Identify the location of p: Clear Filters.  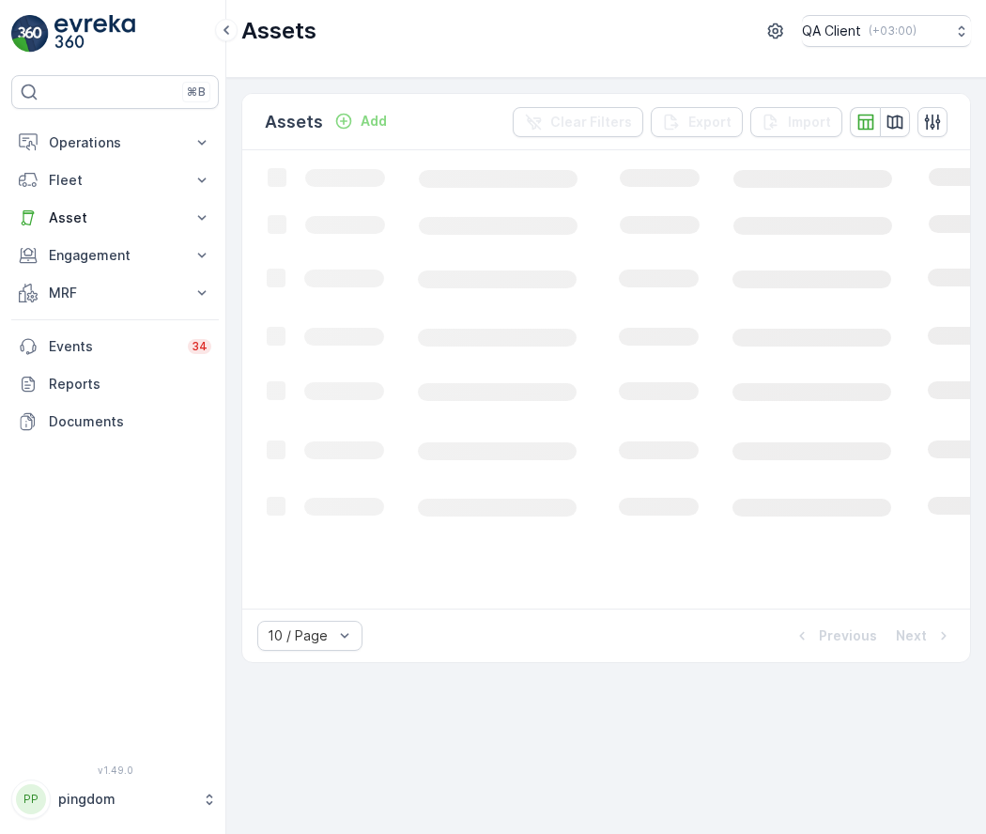
(591, 122).